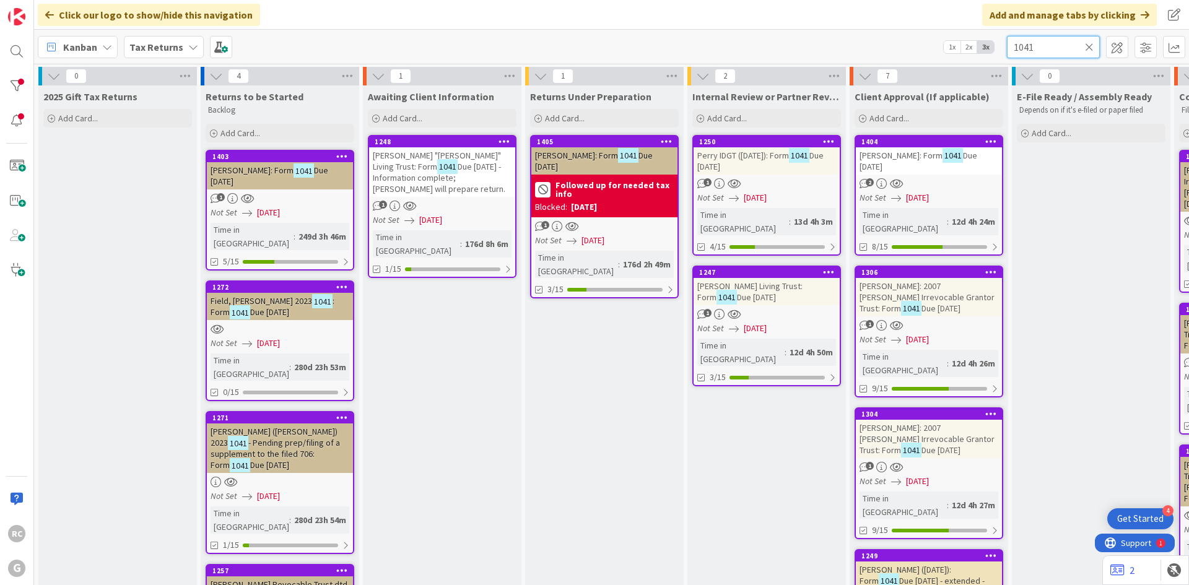 The width and height of the screenshot is (1189, 585). Describe the element at coordinates (1122, 570) in the screenshot. I see `a: 2` at that location.